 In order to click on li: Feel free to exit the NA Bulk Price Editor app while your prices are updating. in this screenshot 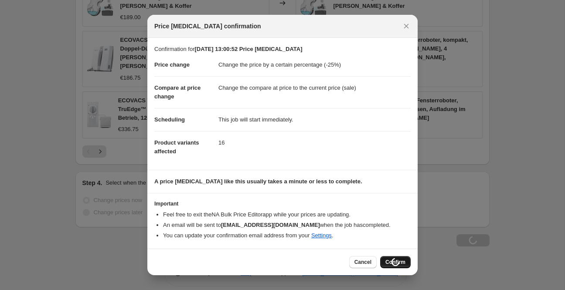, I will do `click(287, 215)`.